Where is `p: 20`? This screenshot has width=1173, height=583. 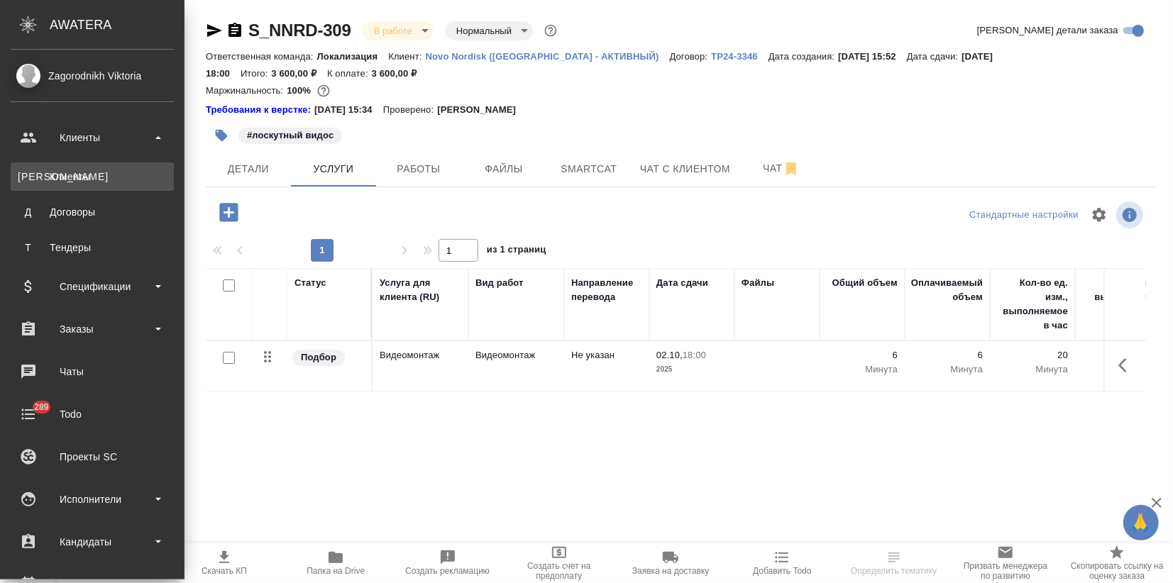
p: 20 is located at coordinates (1032, 355).